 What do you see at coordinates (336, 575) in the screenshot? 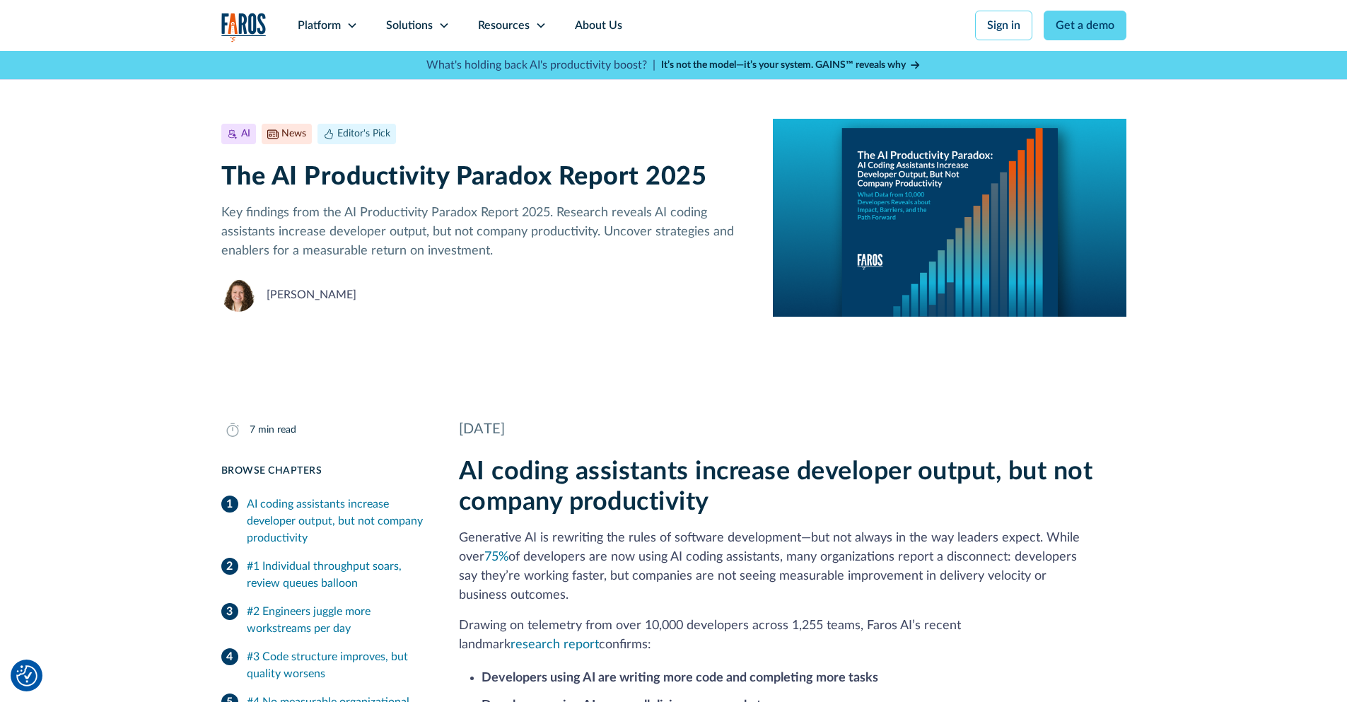
I see `div: #1 Individual throughput soars, review queues balloon` at bounding box center [336, 575].